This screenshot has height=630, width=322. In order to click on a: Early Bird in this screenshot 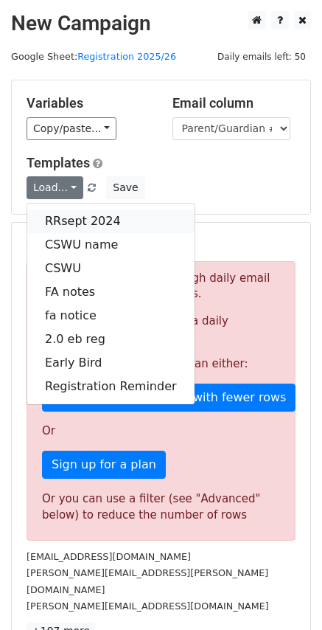, I will do `click(111, 363)`.